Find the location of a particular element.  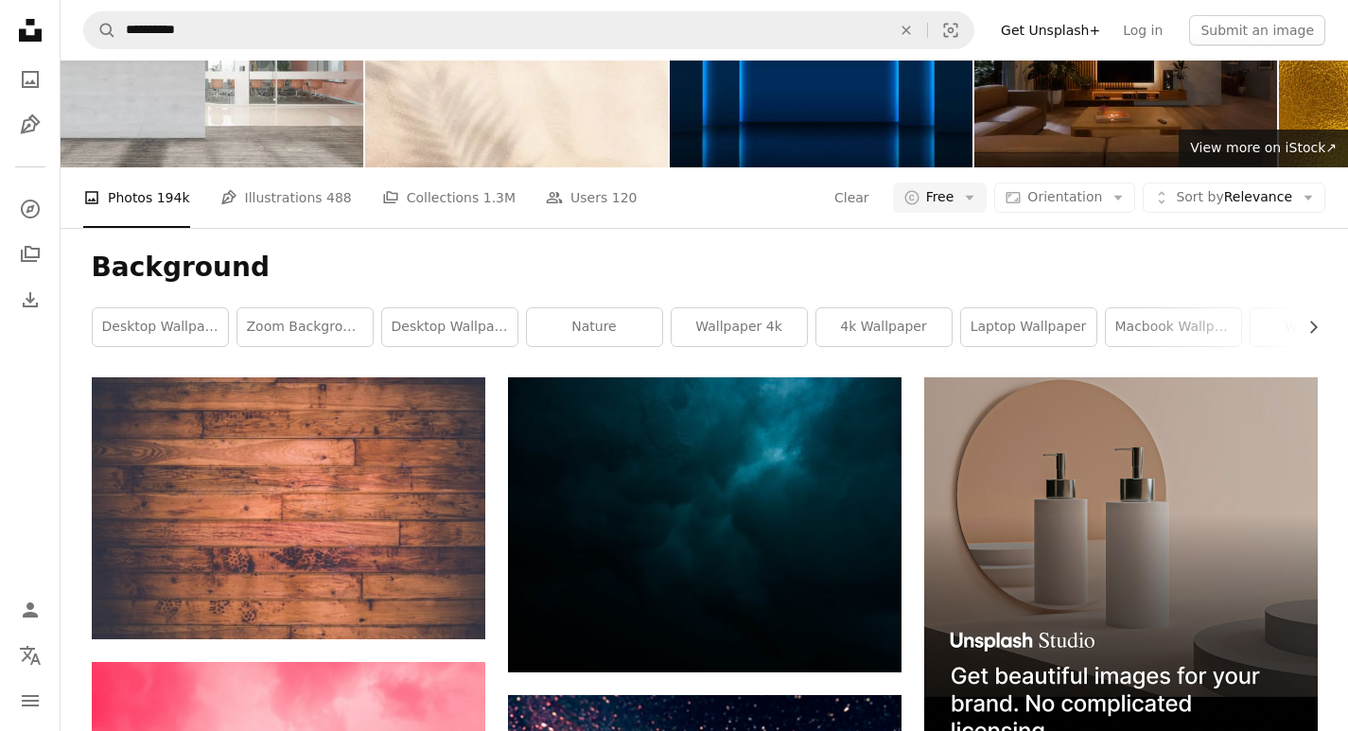

button: Free is located at coordinates (940, 198).